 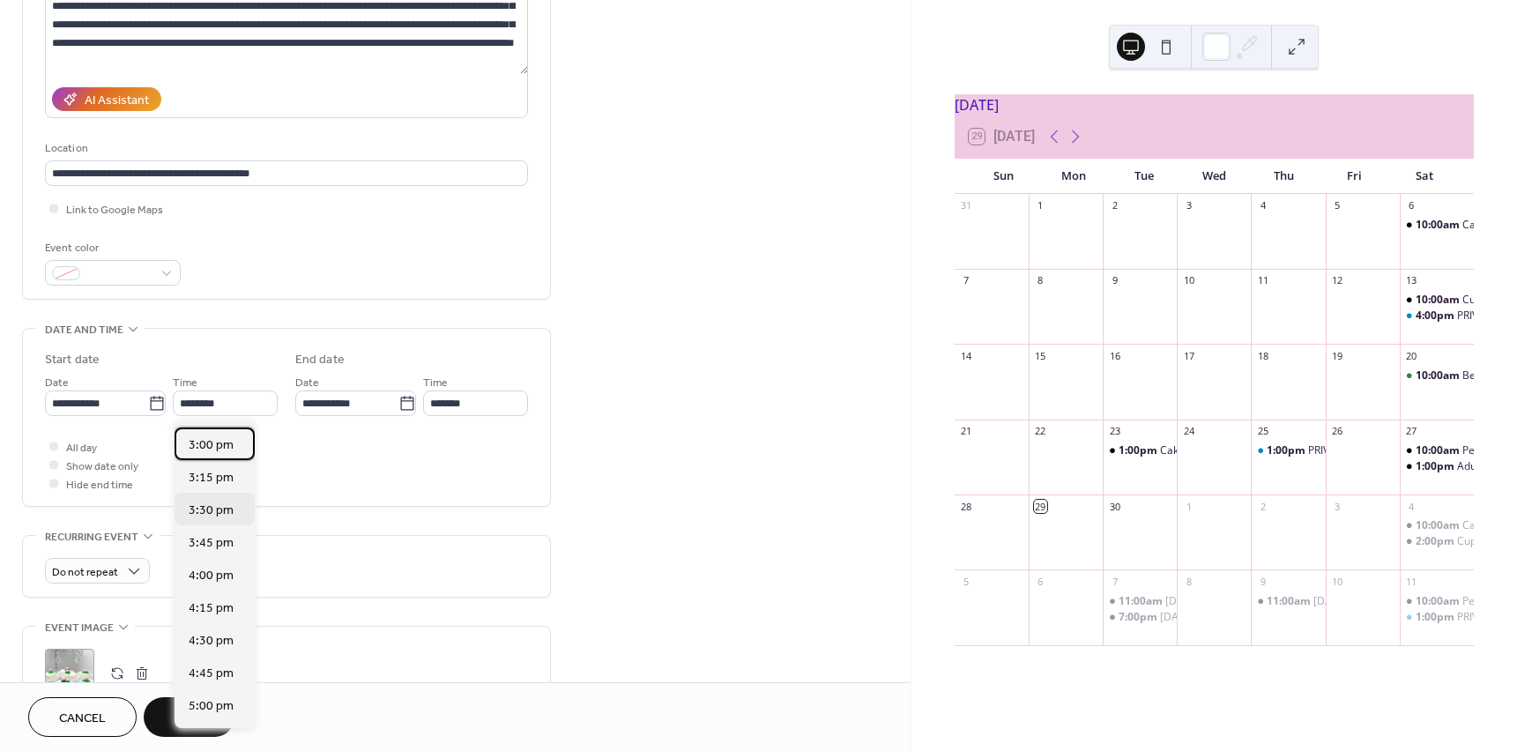 I want to click on span: Time, so click(x=185, y=383).